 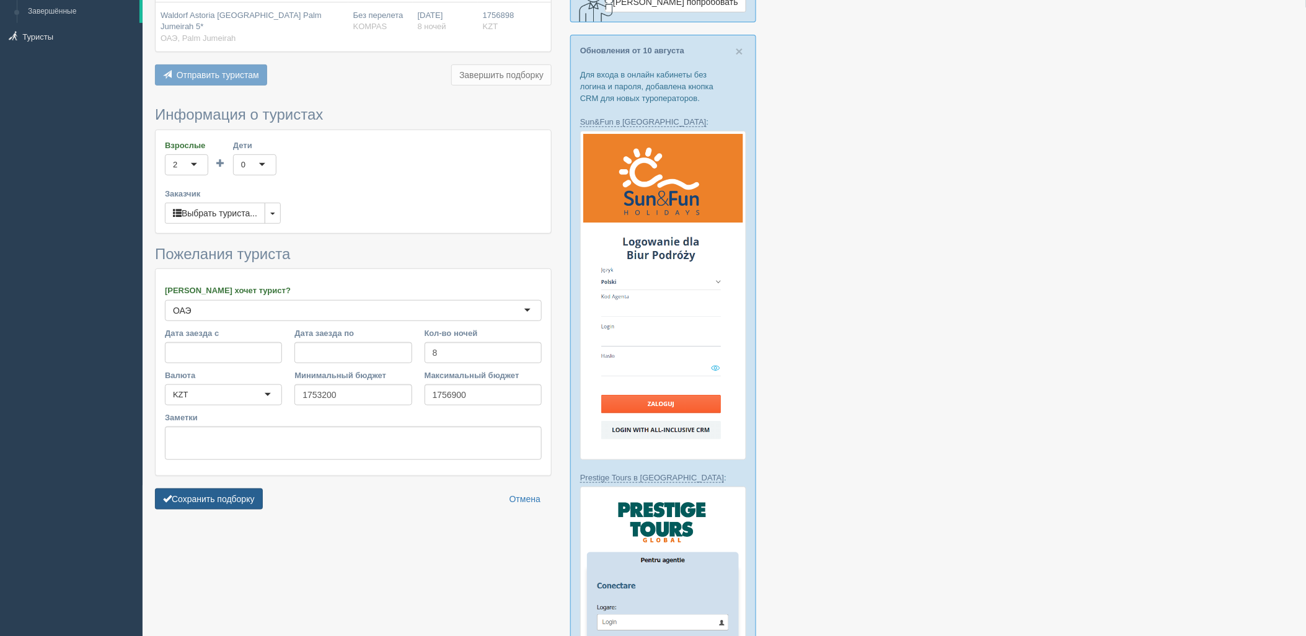 What do you see at coordinates (632, 50) in the screenshot?
I see `a: Обновления от 10 августа` at bounding box center [632, 50].